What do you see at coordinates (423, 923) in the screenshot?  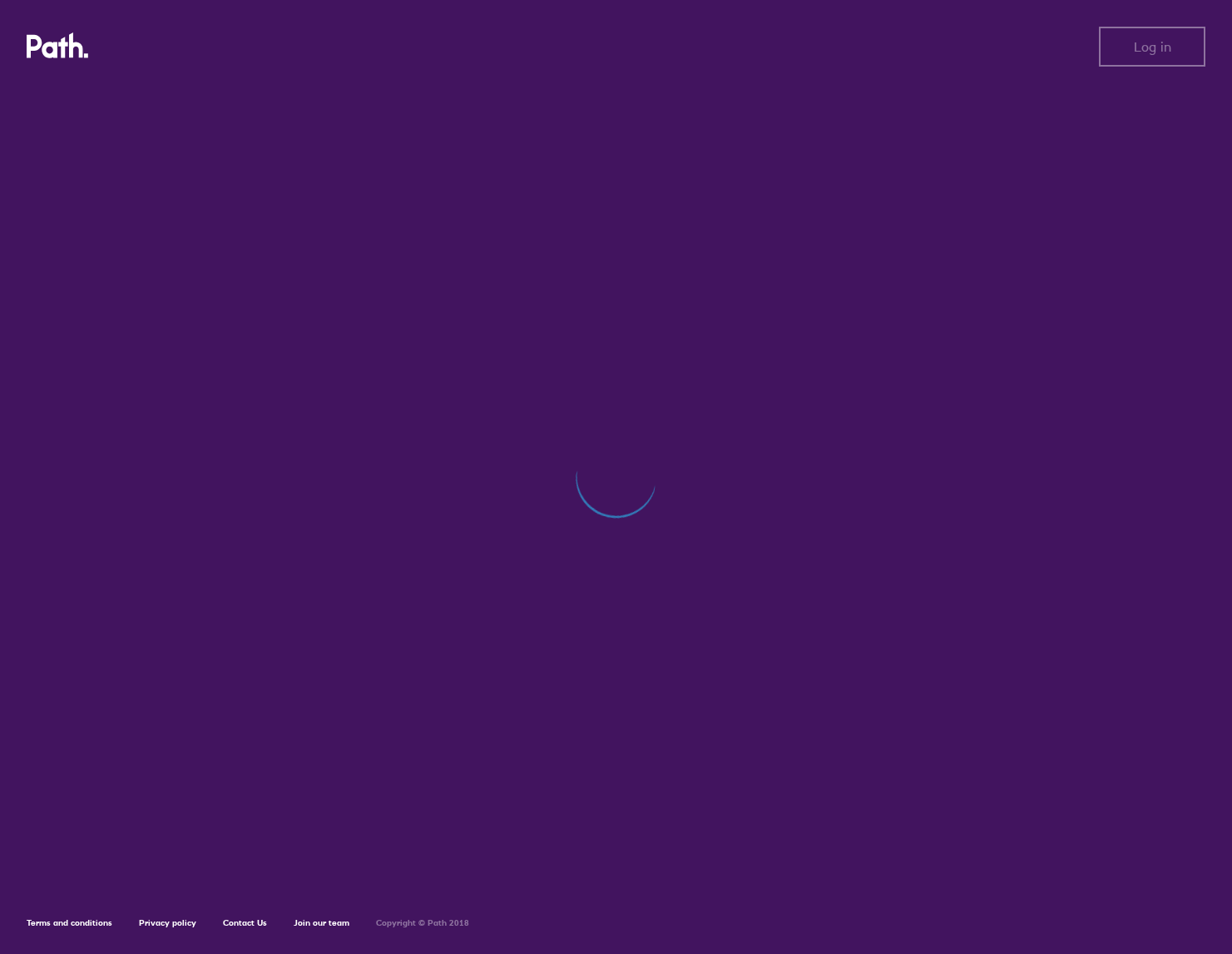 I see `h6: Copyright © Path 2018` at bounding box center [423, 923].